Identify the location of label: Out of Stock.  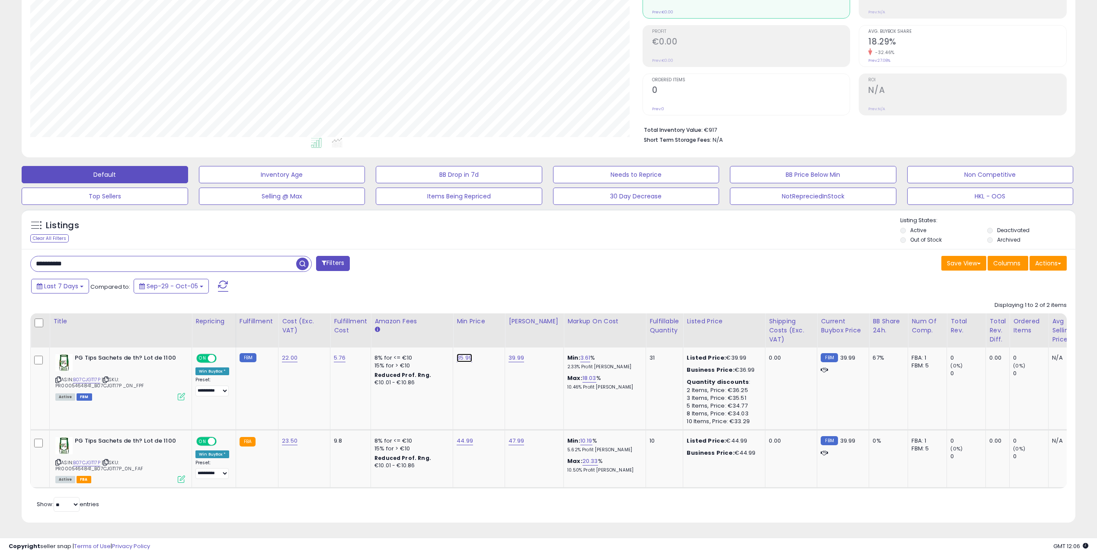
(926, 240).